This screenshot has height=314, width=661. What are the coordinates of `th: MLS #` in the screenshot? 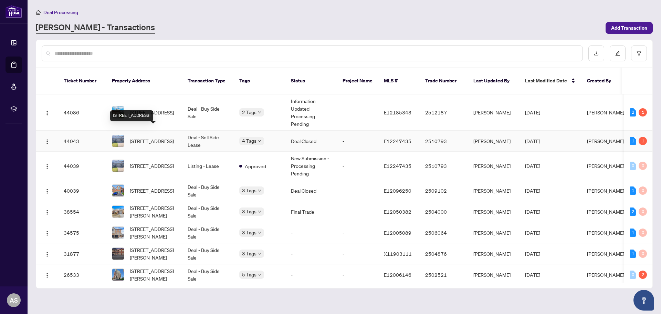 It's located at (399, 81).